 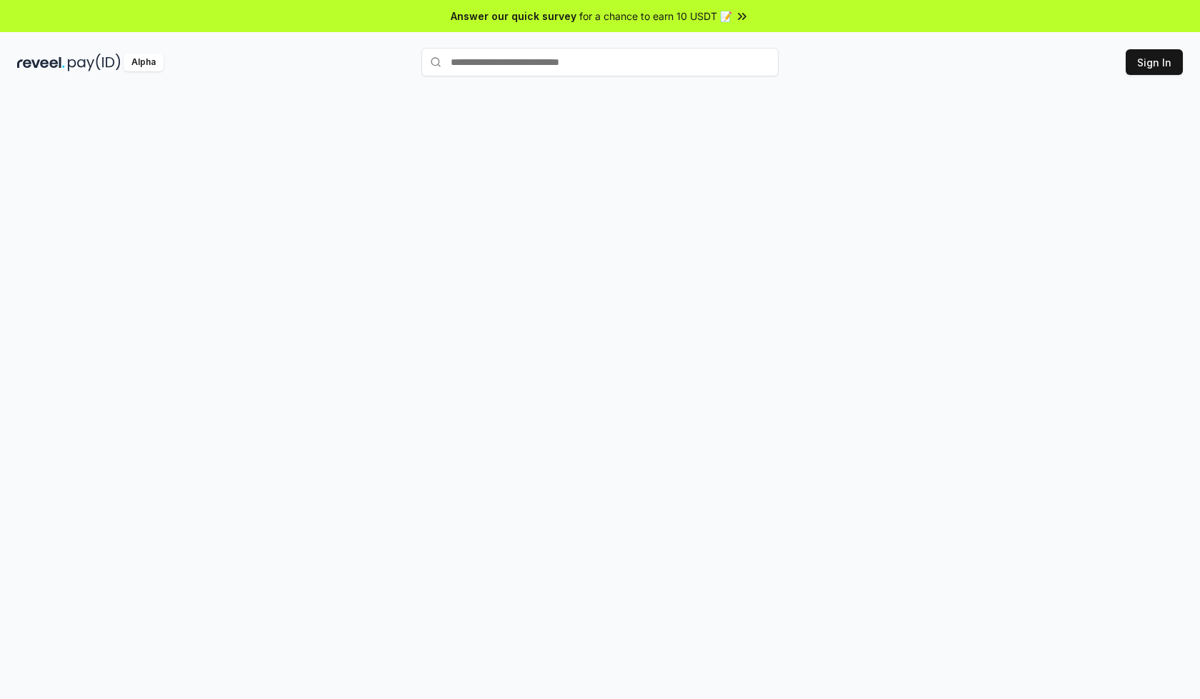 What do you see at coordinates (41, 62) in the screenshot?
I see `img: reveel_dark` at bounding box center [41, 62].